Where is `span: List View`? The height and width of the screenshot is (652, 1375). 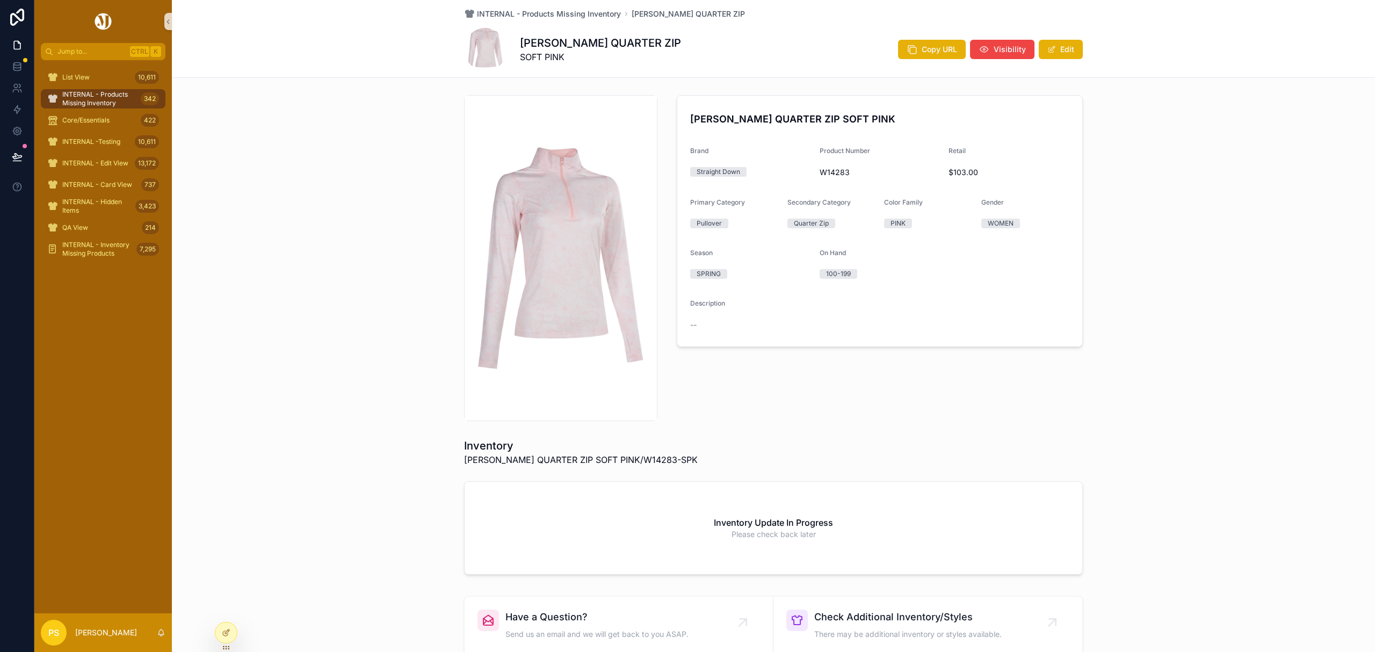
span: List View is located at coordinates (76, 77).